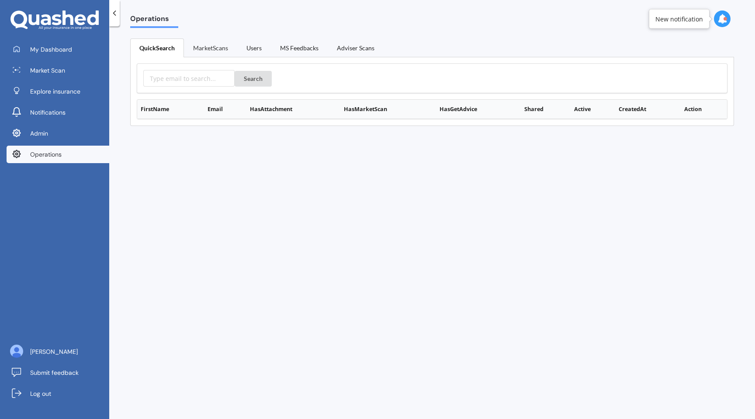 Image resolution: width=755 pixels, height=419 pixels. What do you see at coordinates (54, 372) in the screenshot?
I see `span: Submit feedback` at bounding box center [54, 372].